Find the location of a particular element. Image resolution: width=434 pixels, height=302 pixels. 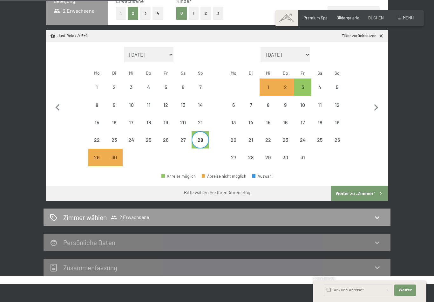

a: Premium Spa is located at coordinates (316, 18).